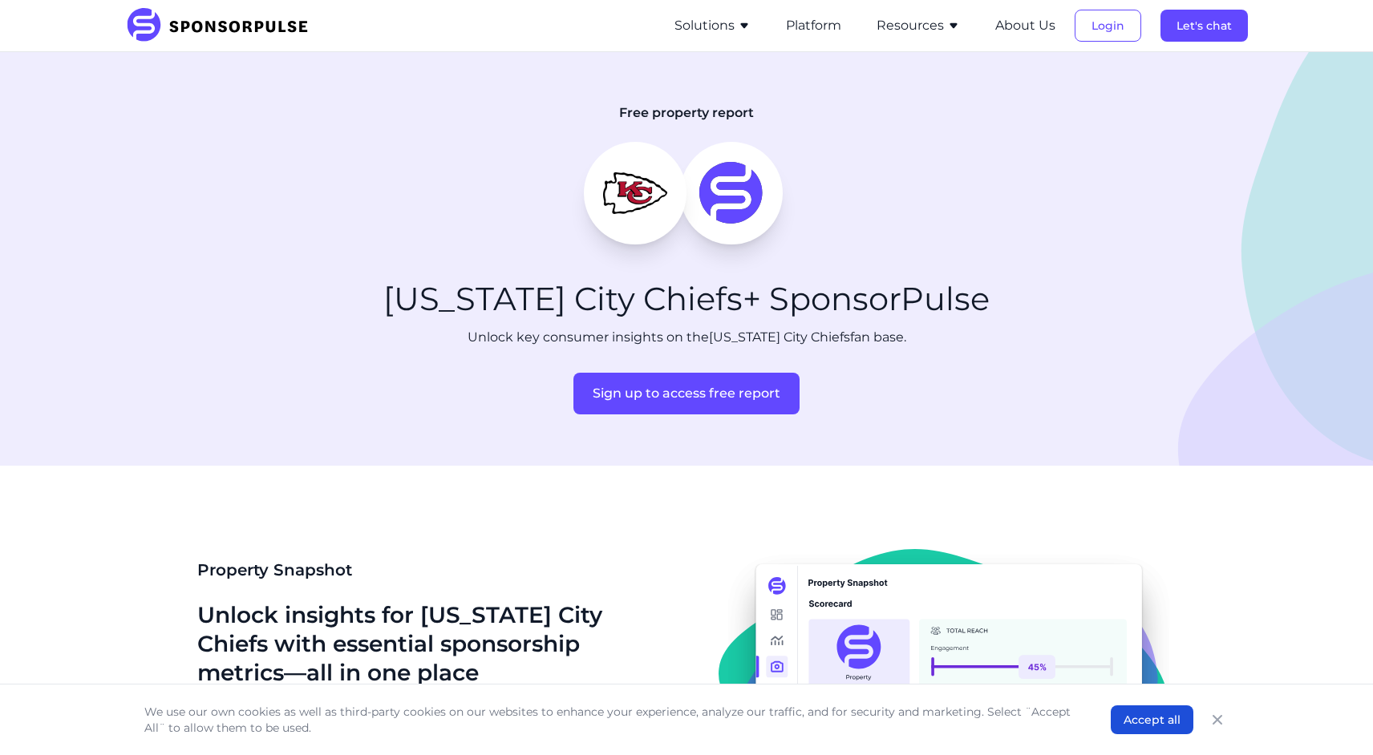 Image resolution: width=1373 pixels, height=755 pixels. Describe the element at coordinates (686, 394) in the screenshot. I see `a: Sign up to access free report` at that location.